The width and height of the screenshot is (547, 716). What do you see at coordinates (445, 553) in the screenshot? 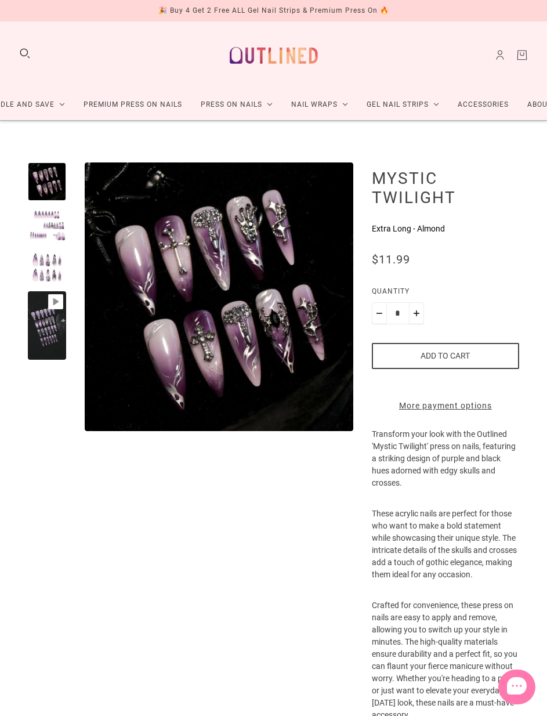
I see `p: These acrylic nails are perfect for those who want to make a bold statement while showcasing thei...` at bounding box center [445, 553].